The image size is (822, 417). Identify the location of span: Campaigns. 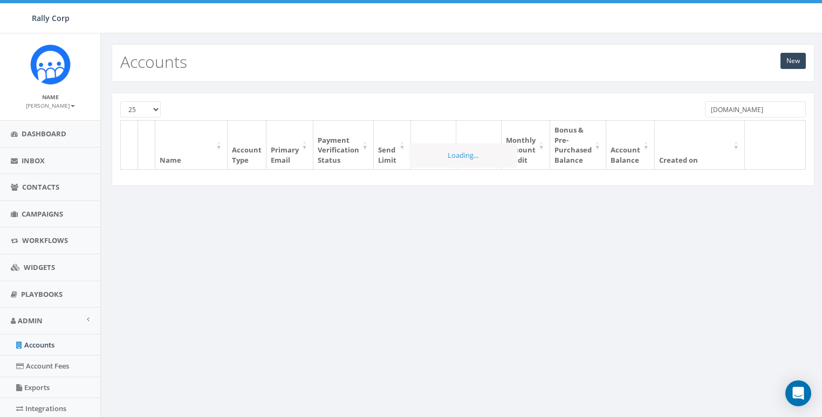
(42, 214).